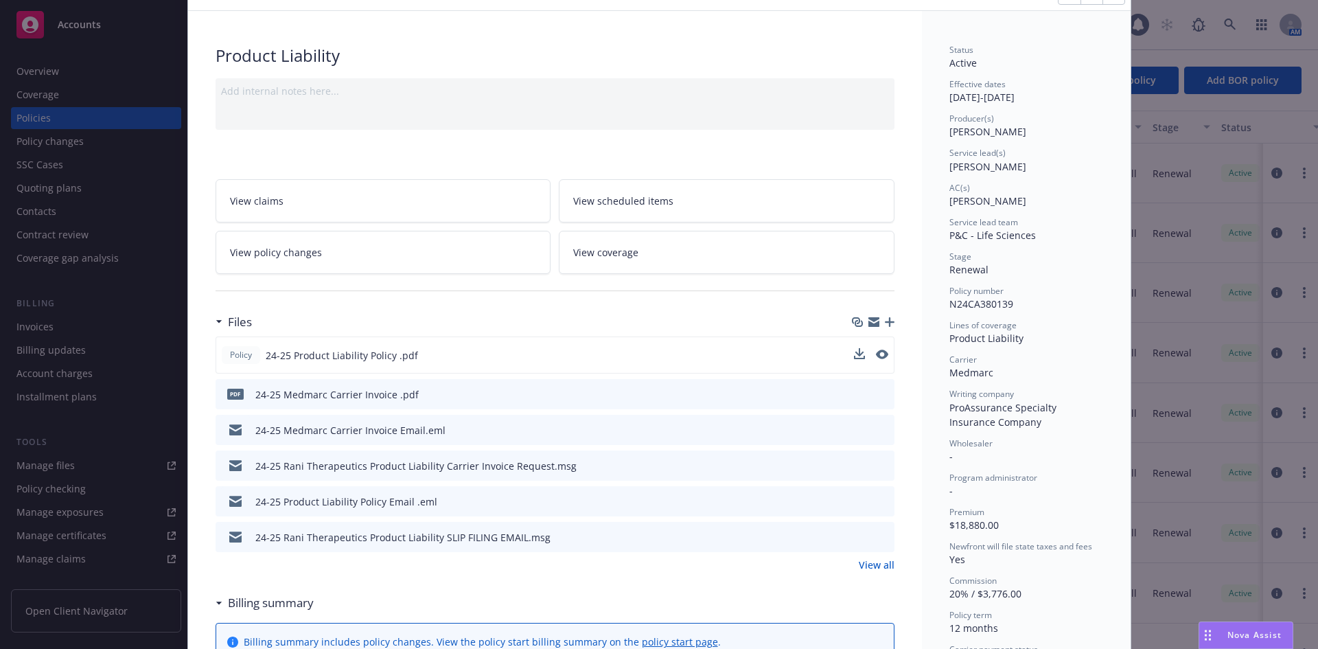 The width and height of the screenshot is (1318, 649). Describe the element at coordinates (961, 49) in the screenshot. I see `span: Status` at that location.